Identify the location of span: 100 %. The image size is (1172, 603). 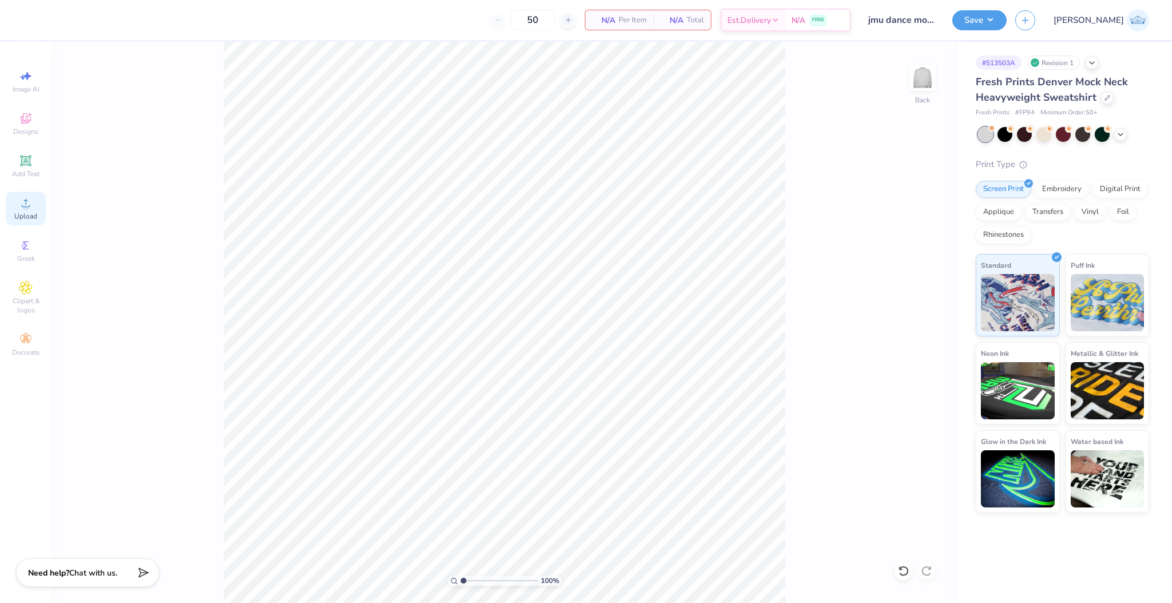
(550, 581).